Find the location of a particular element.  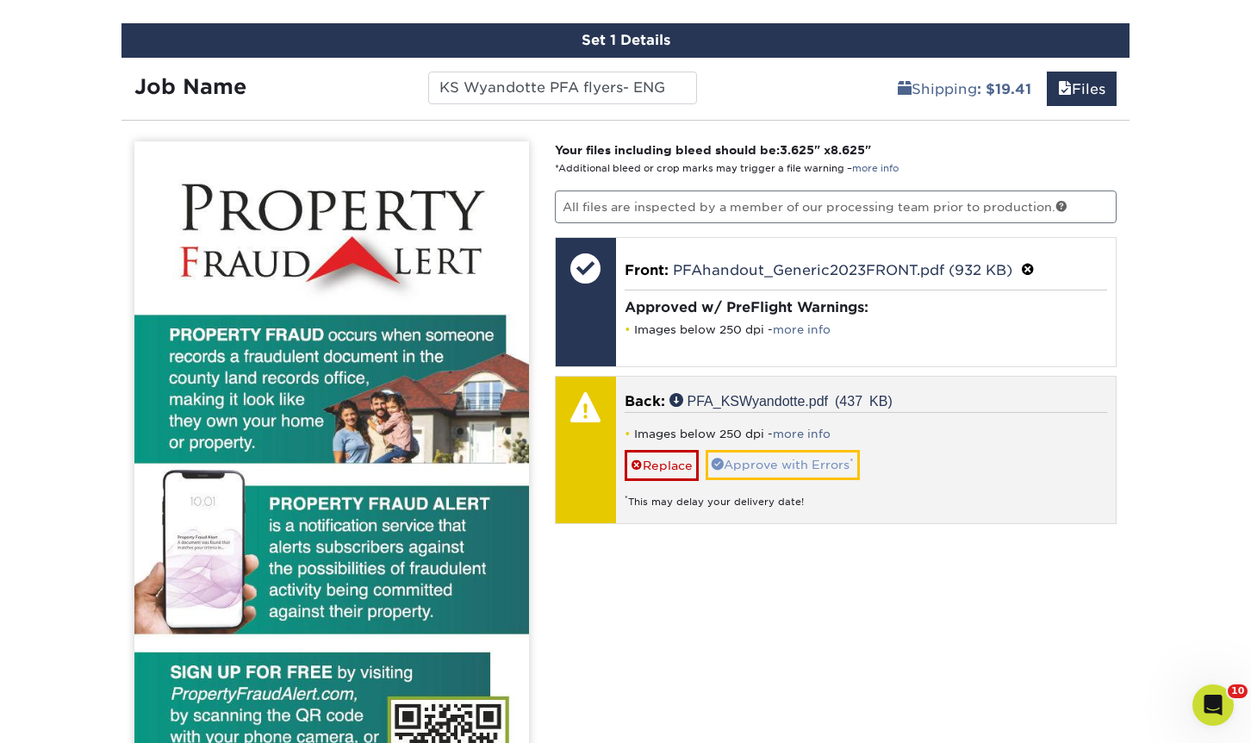

span: files is located at coordinates (1065, 89).